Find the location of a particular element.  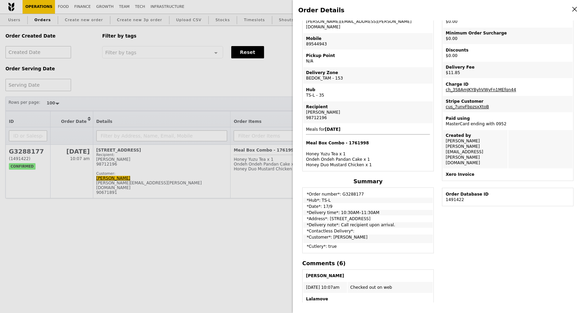

td: Checked out on web is located at coordinates (390, 288).